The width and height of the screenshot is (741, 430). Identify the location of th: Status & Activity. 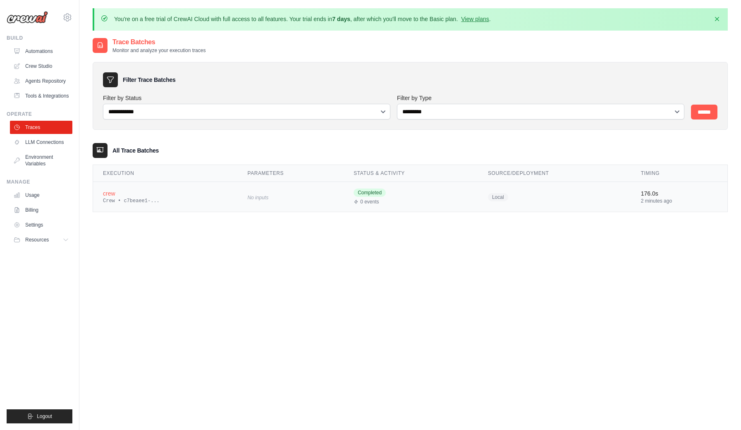
(410, 173).